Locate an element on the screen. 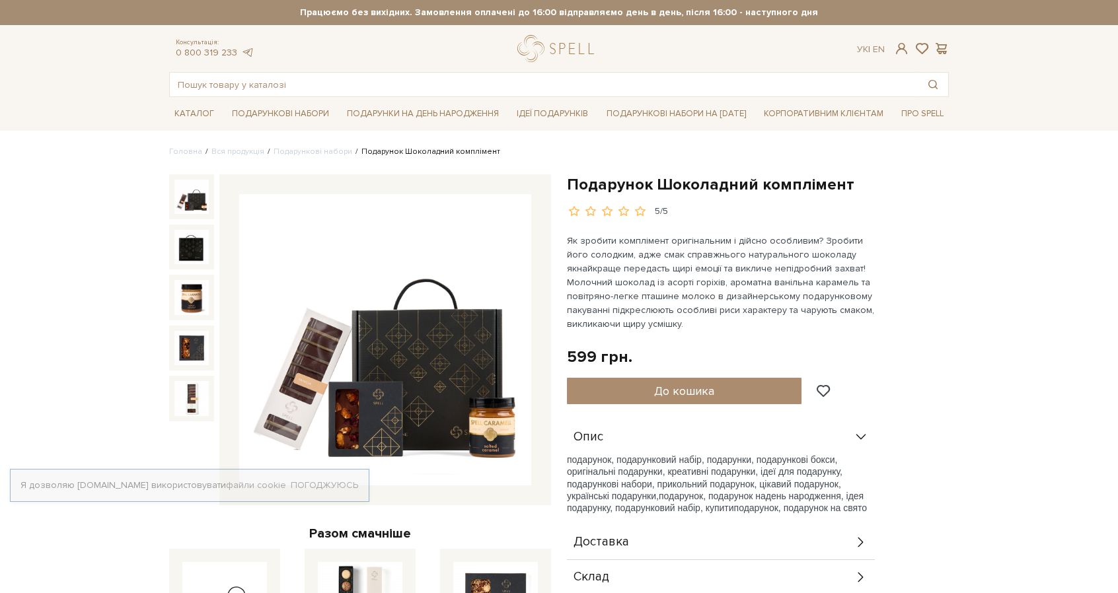  span: Консультація: is located at coordinates (215, 42).